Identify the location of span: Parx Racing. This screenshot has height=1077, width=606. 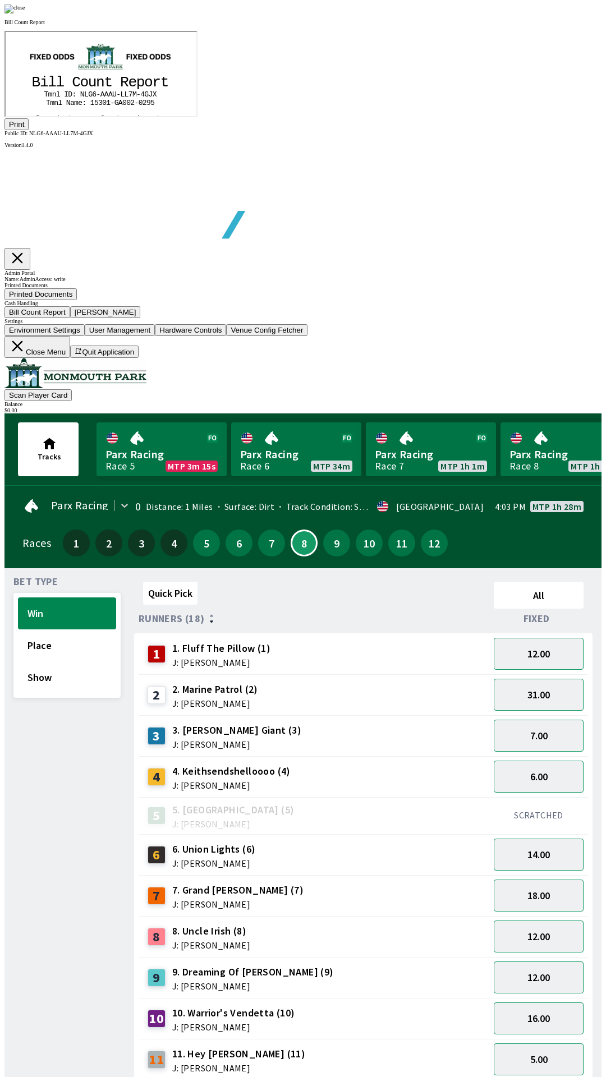
(431, 454).